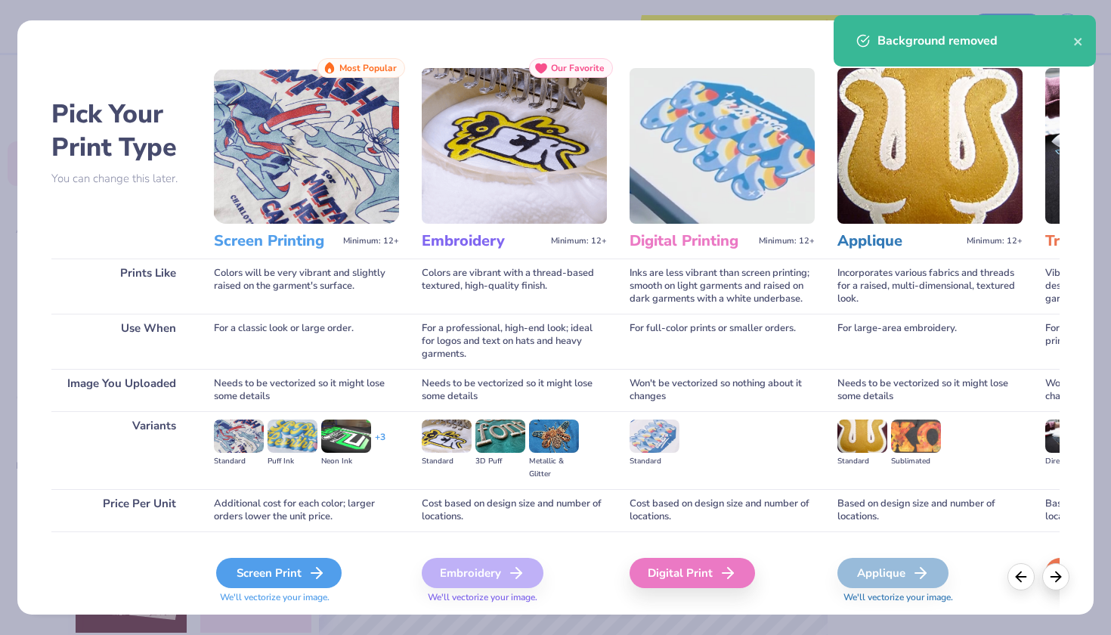  I want to click on img: Digital Printing, so click(722, 146).